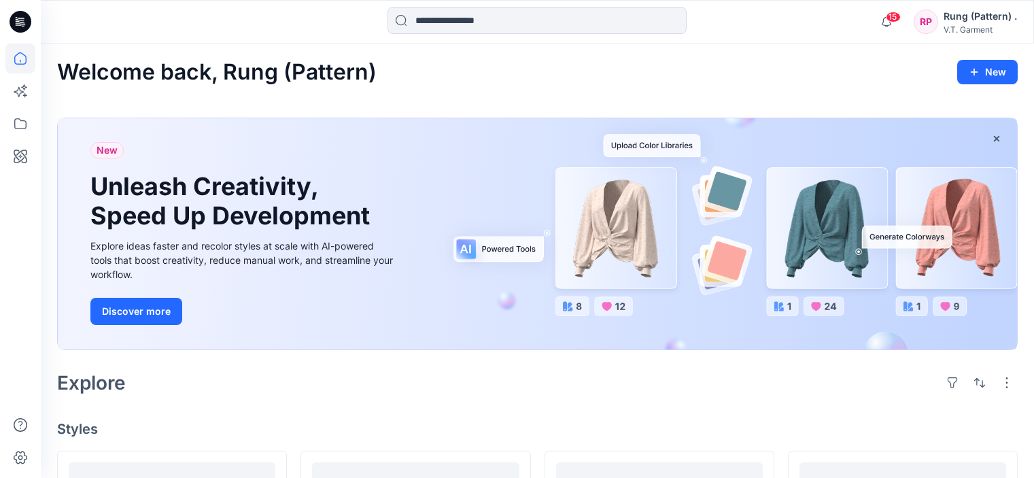 The image size is (1034, 478). I want to click on button: New, so click(987, 72).